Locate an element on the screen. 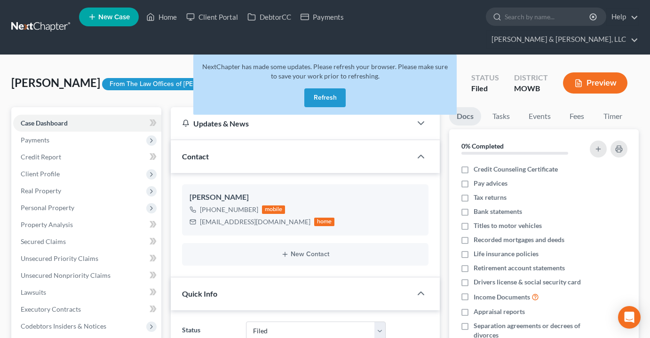  a: Lawsuits is located at coordinates (87, 292).